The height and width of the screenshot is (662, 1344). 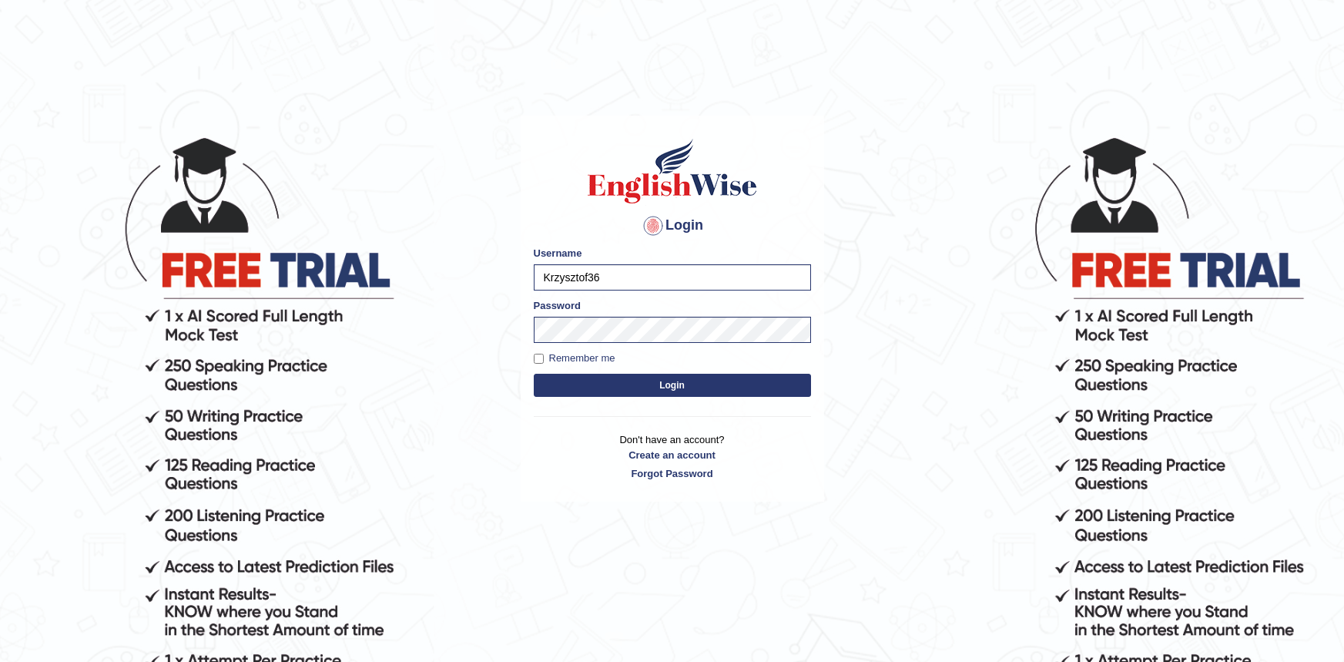 What do you see at coordinates (575, 358) in the screenshot?
I see `label: Remember me` at bounding box center [575, 358].